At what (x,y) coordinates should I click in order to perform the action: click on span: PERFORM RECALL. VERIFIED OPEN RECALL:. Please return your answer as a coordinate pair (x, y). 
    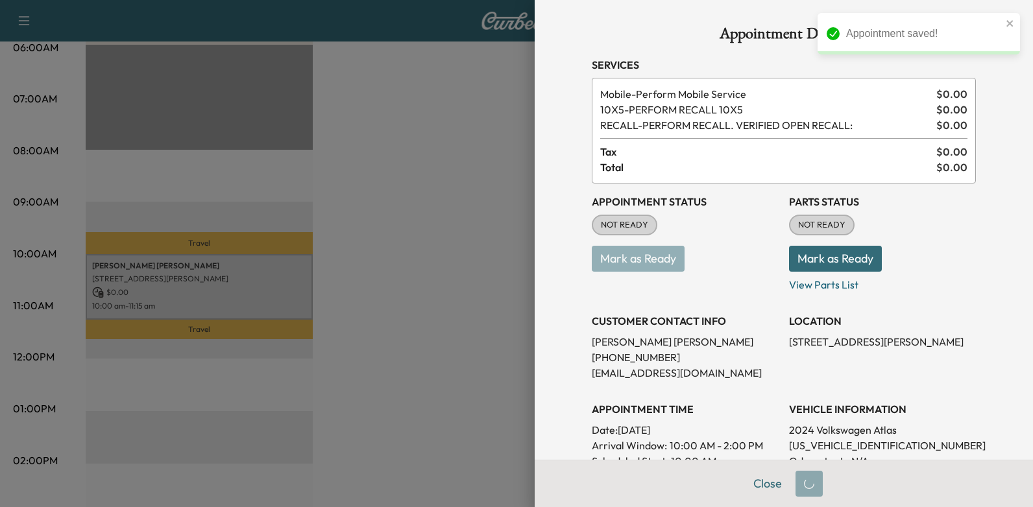
    Looking at the image, I should click on (766, 125).